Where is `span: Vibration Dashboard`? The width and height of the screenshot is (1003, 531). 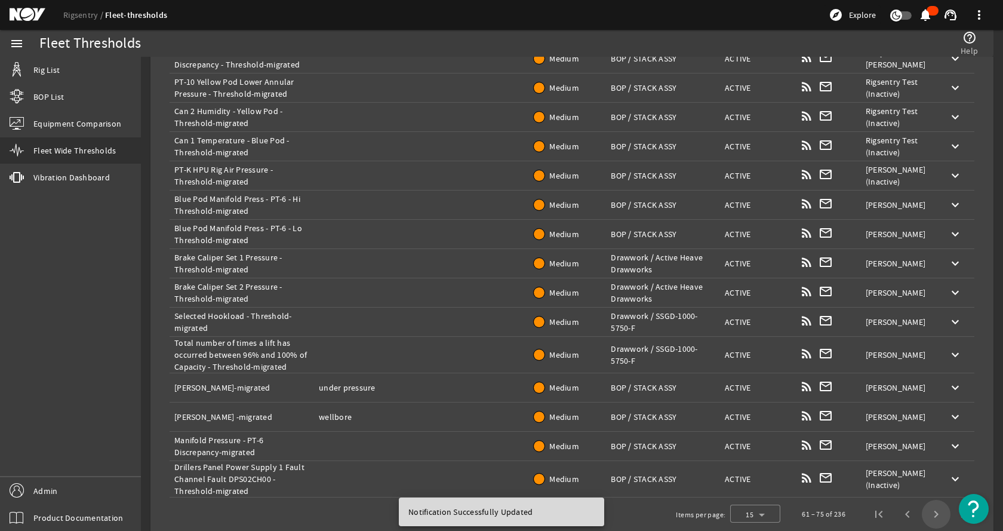 span: Vibration Dashboard is located at coordinates (72, 177).